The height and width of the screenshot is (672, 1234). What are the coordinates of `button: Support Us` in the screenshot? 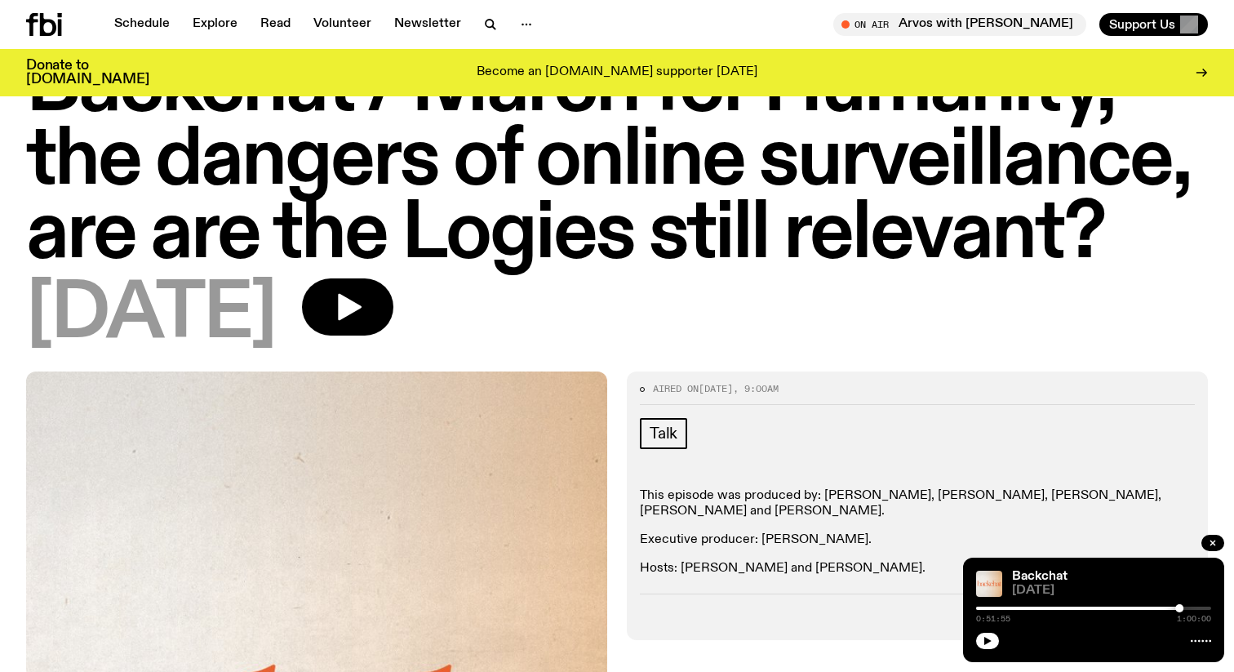 It's located at (1153, 24).